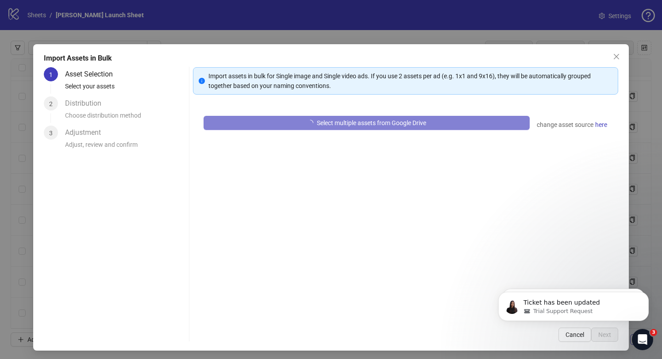  Describe the element at coordinates (617, 57) in the screenshot. I see `span: close` at that location.